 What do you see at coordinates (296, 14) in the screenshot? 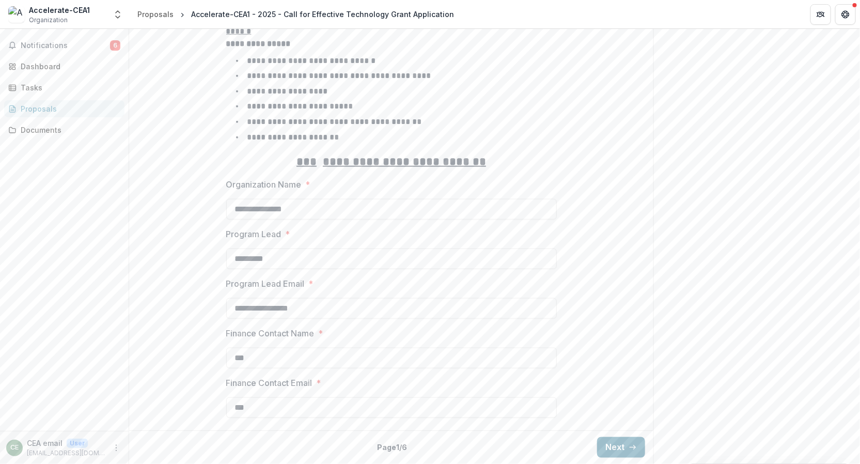
I see `nav: breadcrumb` at bounding box center [296, 14].